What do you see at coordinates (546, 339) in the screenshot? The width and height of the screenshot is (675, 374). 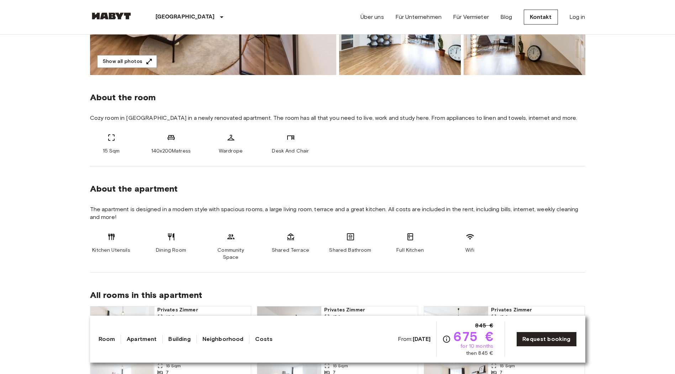 I see `a: Request booking` at bounding box center [546, 339].